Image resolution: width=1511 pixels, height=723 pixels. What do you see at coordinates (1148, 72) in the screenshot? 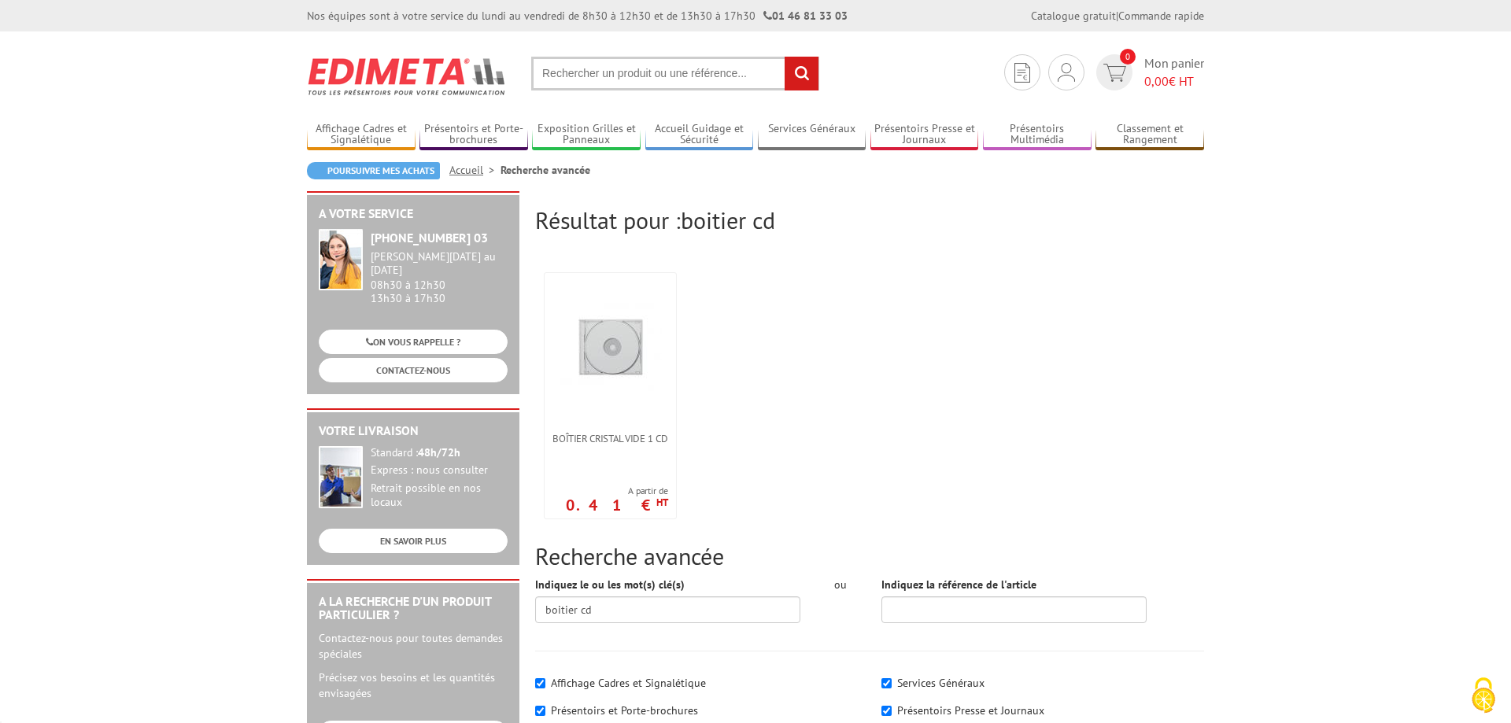
I see `a: devis rapide 0 Mon panier 0,00€ HT` at bounding box center [1148, 72].